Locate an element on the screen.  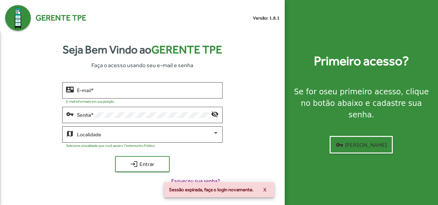
mat-icon: visibility_off is located at coordinates (215, 114).